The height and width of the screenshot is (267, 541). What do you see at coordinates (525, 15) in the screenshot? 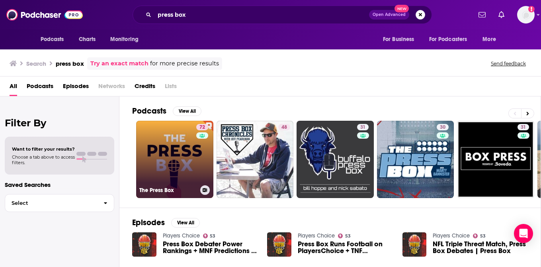
I see `img: User Profile` at bounding box center [525, 15].